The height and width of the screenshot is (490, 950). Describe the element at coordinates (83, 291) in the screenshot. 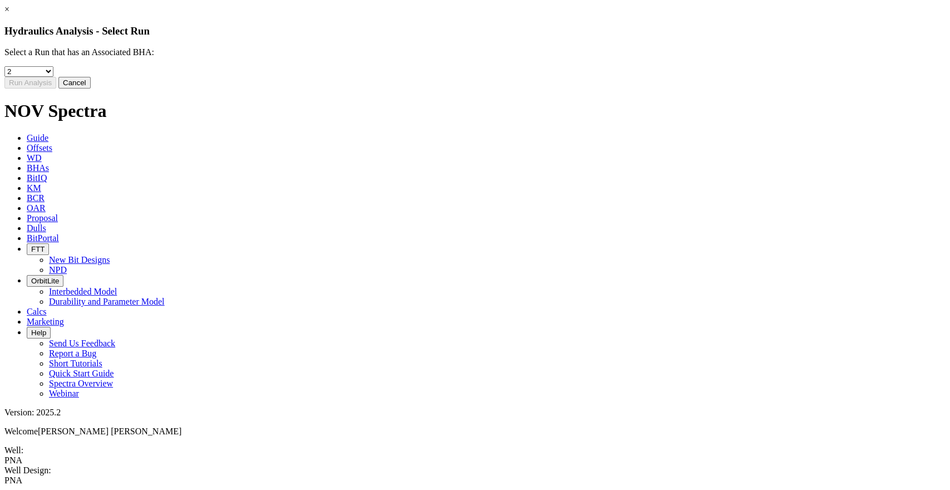

I see `a: Interbedded Model` at that location.